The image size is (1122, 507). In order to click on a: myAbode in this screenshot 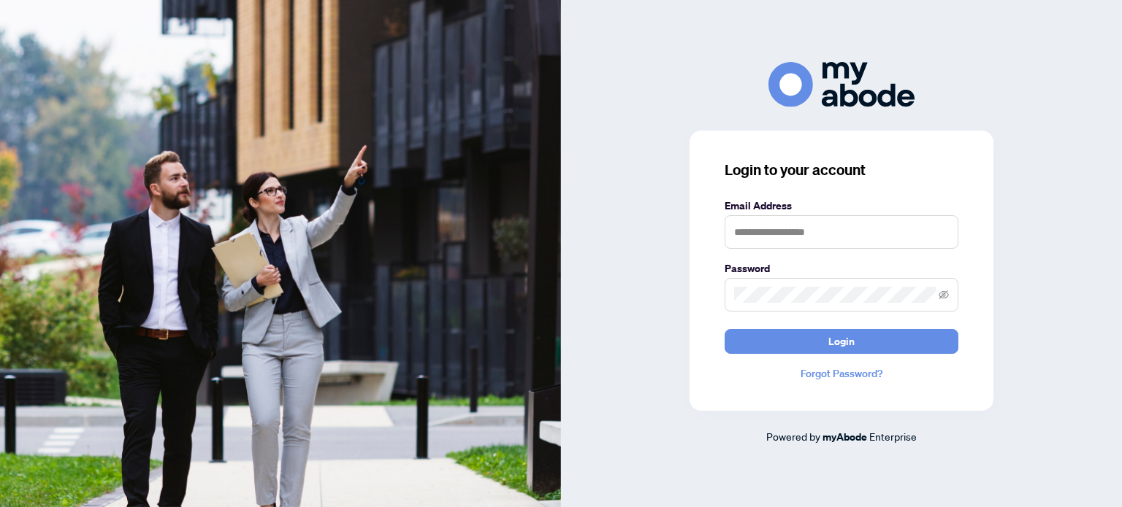, I will do `click(844, 437)`.